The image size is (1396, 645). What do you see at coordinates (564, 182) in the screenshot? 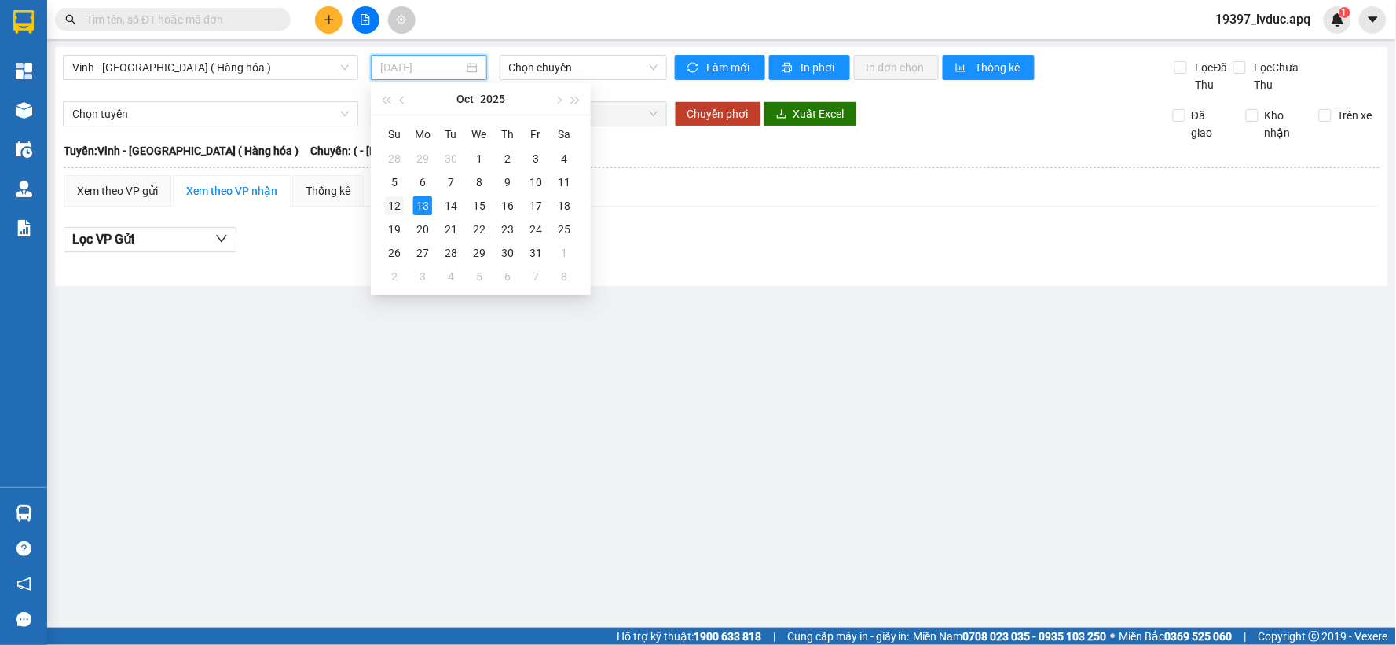
I see `div: 11` at bounding box center [564, 182].